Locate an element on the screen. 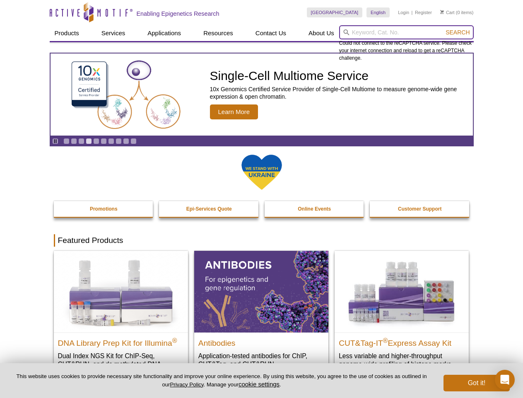 The height and width of the screenshot is (398, 523). img: Single-Cell Multiome Service is located at coordinates (126, 94).